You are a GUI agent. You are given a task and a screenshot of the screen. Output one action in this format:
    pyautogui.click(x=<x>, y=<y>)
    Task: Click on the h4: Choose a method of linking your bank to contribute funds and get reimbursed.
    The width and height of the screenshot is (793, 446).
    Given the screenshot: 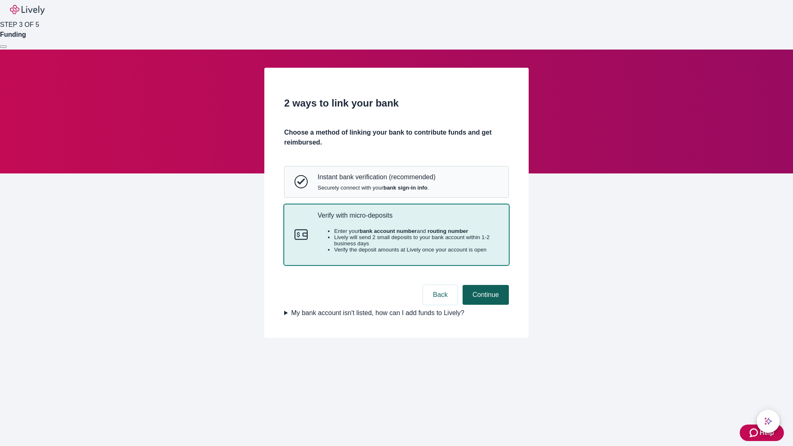 What is the action you would take?
    pyautogui.click(x=396, y=138)
    